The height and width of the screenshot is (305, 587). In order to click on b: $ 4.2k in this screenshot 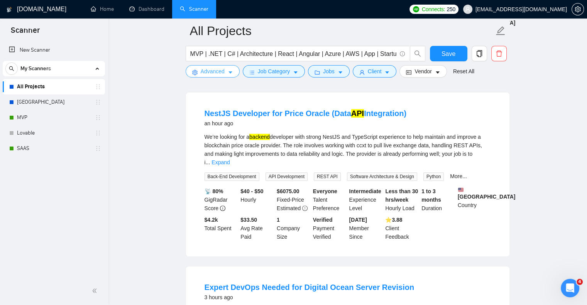, I will do `click(211, 220)`.